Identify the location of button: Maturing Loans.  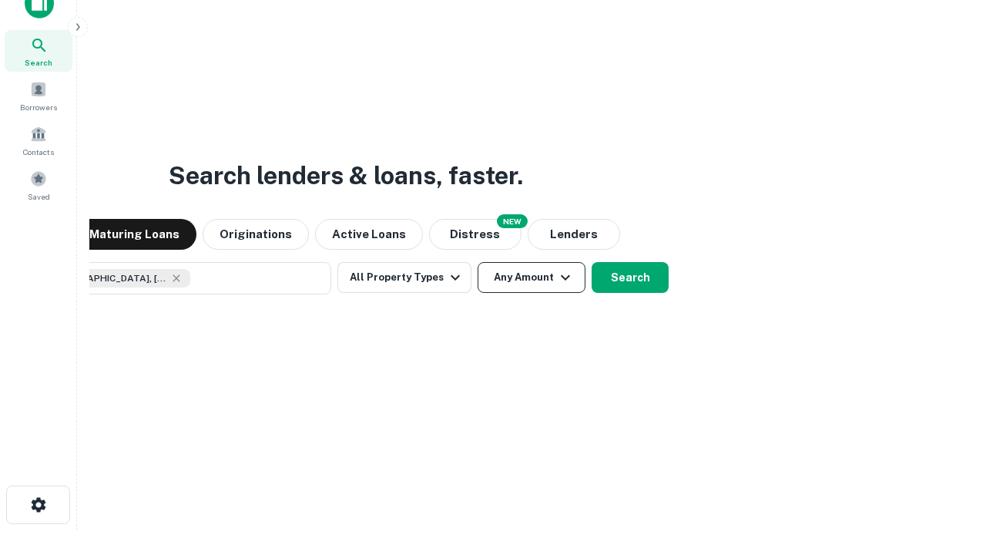
(134, 234).